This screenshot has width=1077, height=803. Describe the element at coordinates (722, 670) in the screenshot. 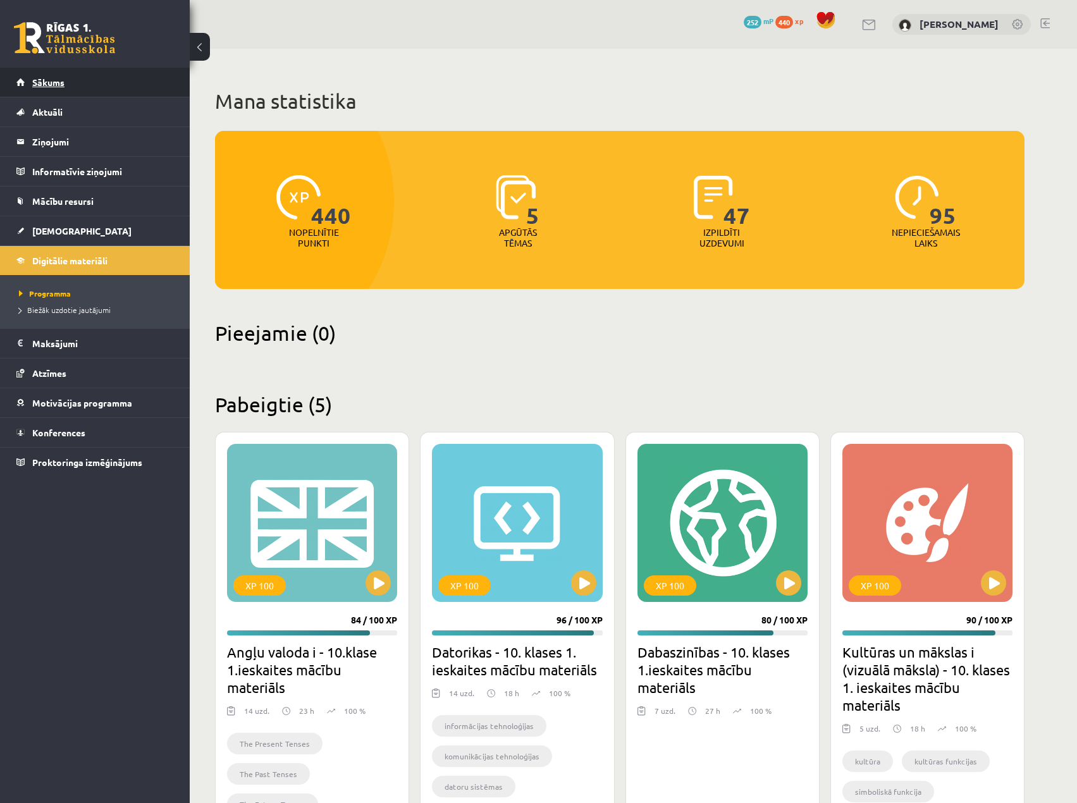

I see `h2: Dabaszinības - 10. klases 1.ieskaites mācību materiāls` at that location.